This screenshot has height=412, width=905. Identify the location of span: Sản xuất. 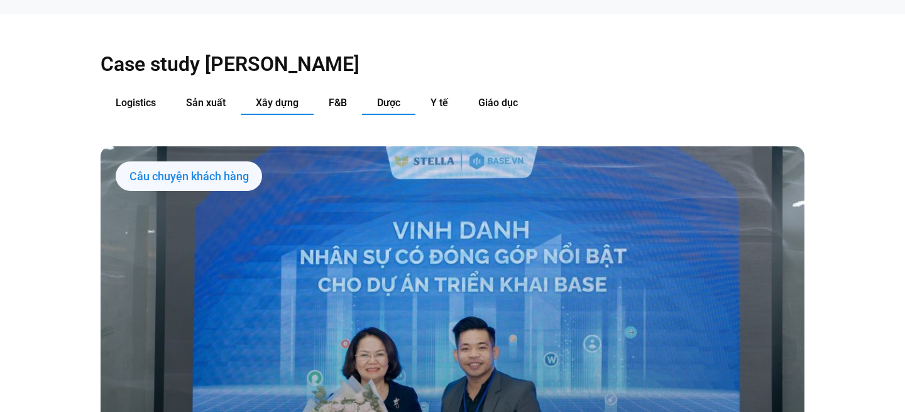
(206, 102).